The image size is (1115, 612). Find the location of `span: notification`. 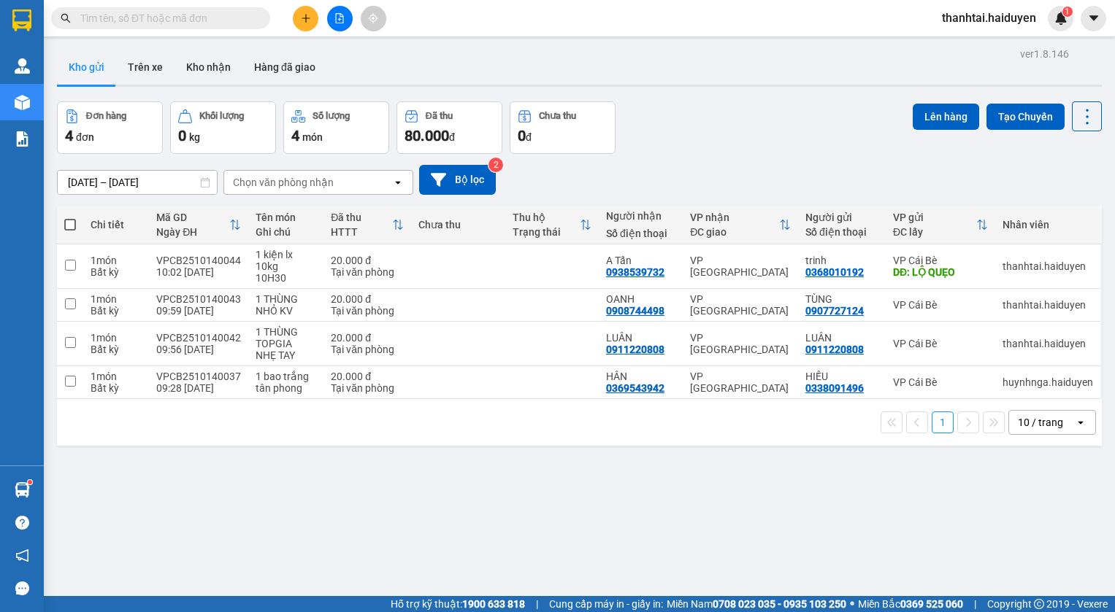

span: notification is located at coordinates (22, 556).